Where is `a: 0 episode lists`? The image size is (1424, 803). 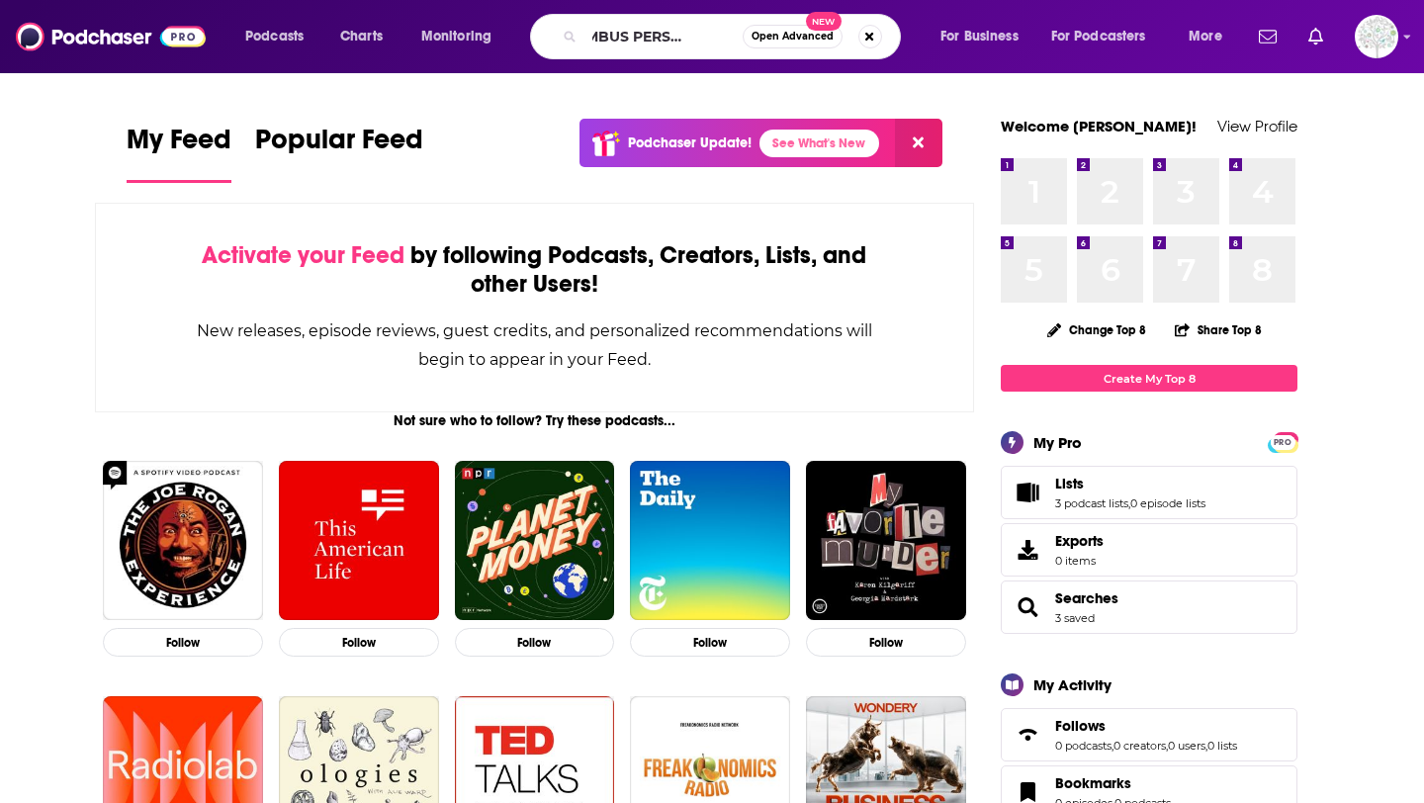
a: 0 episode lists is located at coordinates (1168, 504).